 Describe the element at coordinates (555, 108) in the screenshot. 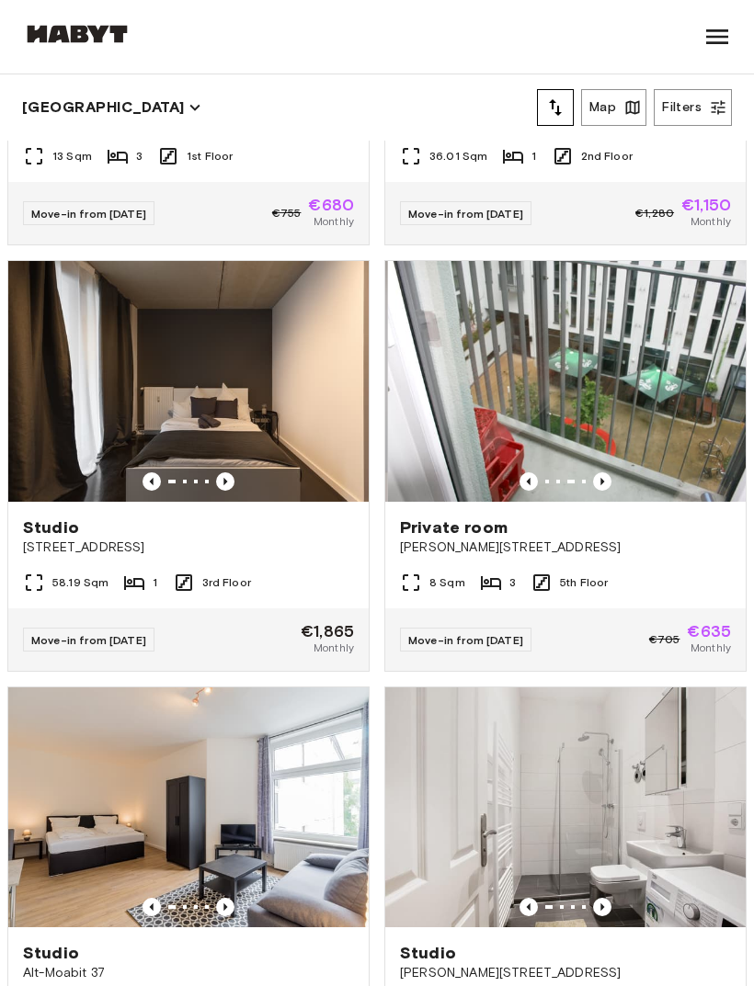

I see `button: tune` at that location.